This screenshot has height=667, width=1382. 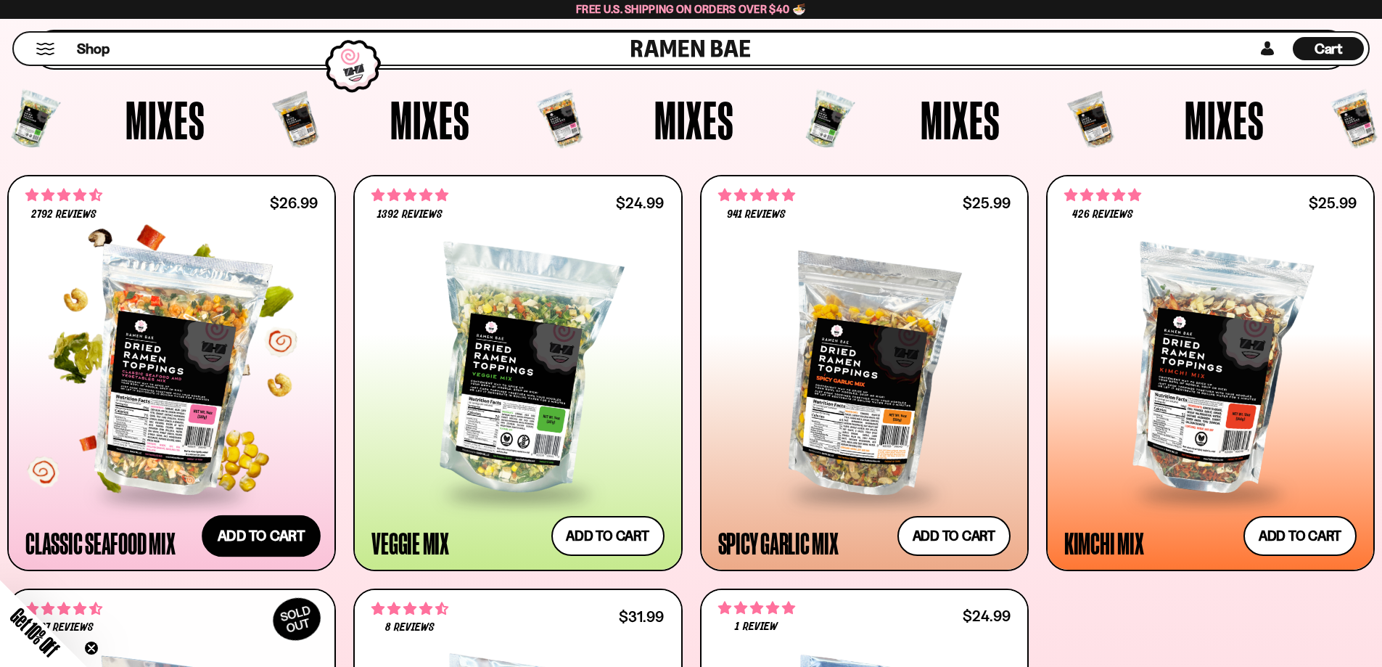 I want to click on div: Classic Seafood Mix, so click(x=100, y=543).